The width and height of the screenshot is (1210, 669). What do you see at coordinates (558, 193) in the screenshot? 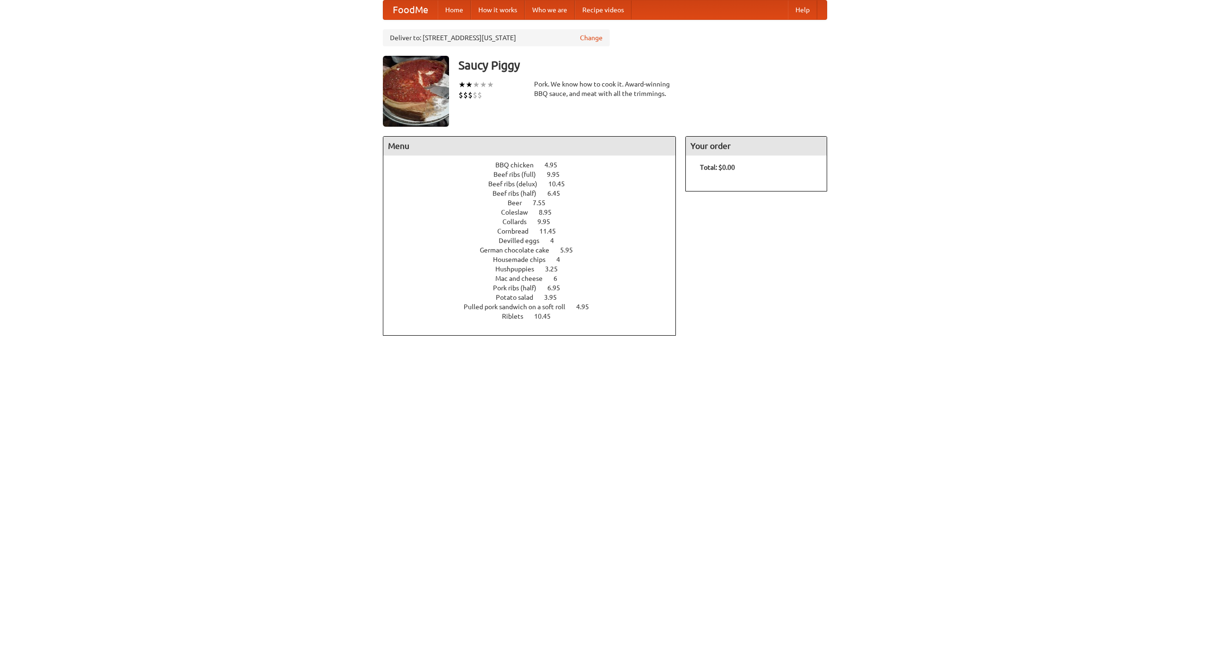
I see `span: 6.45` at bounding box center [558, 193].